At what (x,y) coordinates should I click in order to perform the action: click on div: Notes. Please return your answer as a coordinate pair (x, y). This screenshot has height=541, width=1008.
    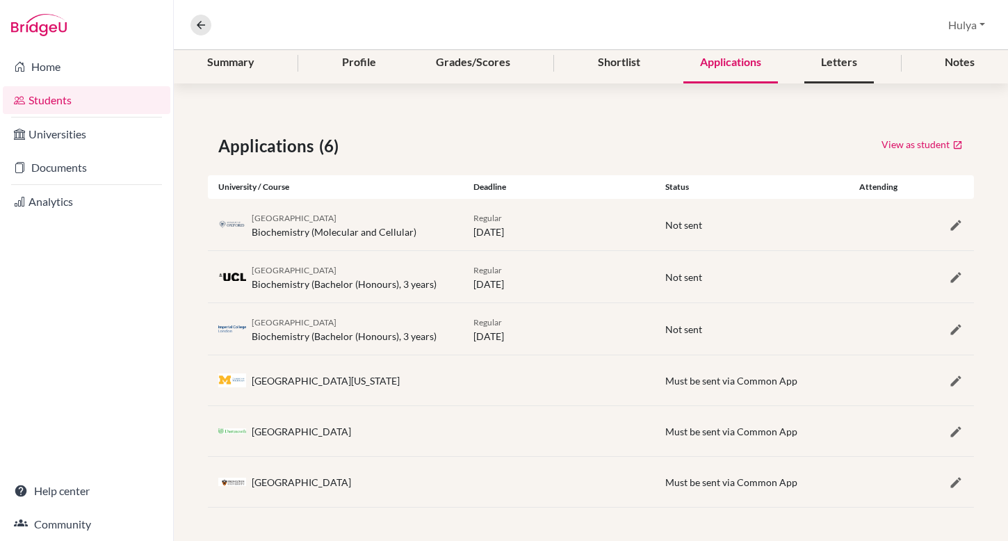
    Looking at the image, I should click on (960, 63).